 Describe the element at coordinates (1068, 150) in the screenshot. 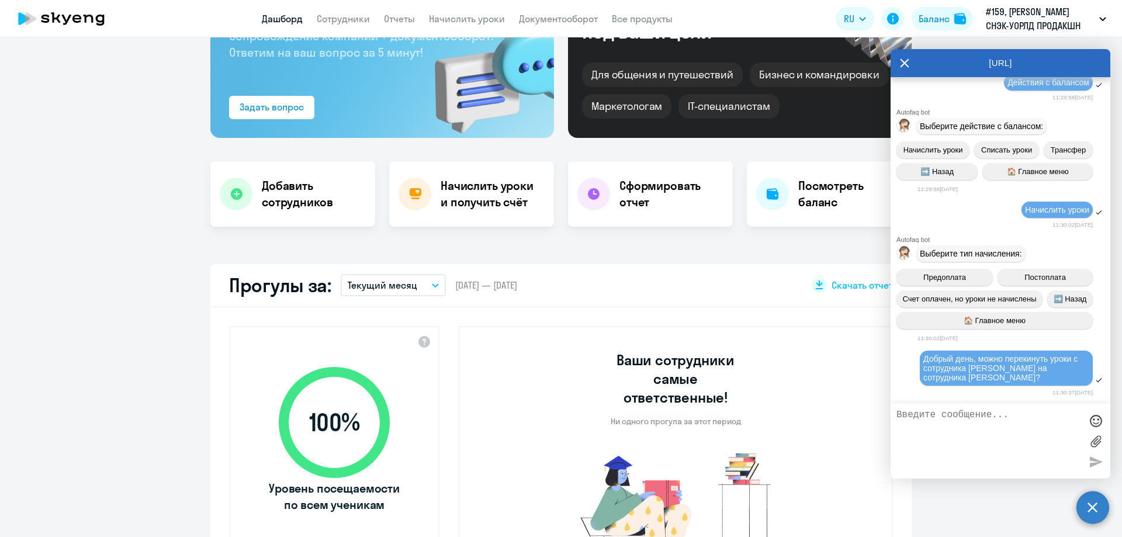

I see `button: Трансфер` at that location.